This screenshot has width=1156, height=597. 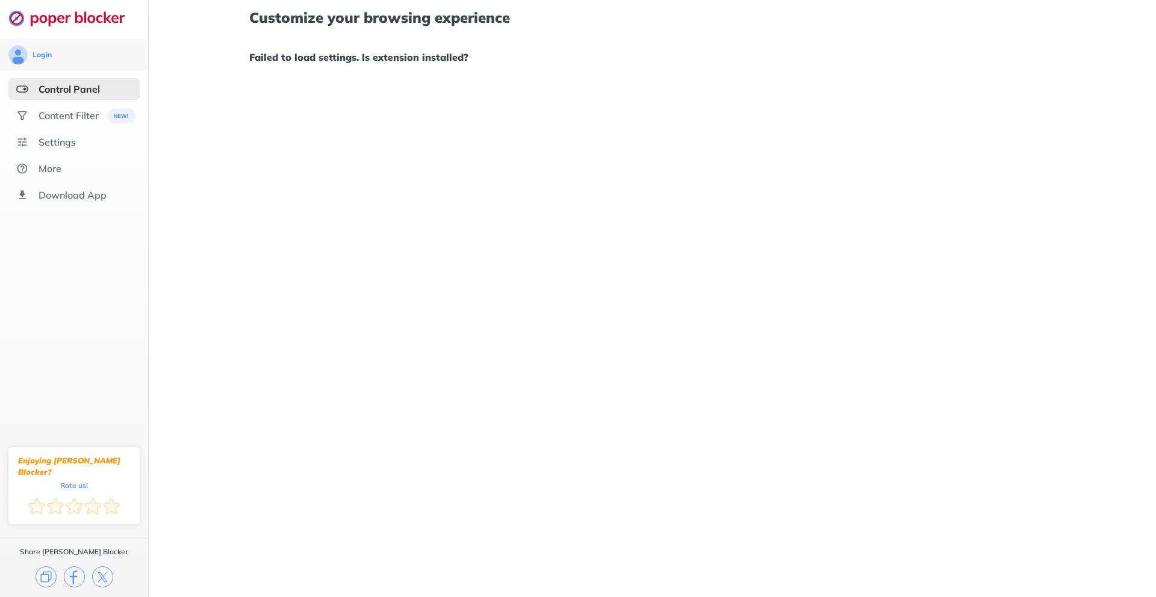 I want to click on img: avatar.svg, so click(x=18, y=55).